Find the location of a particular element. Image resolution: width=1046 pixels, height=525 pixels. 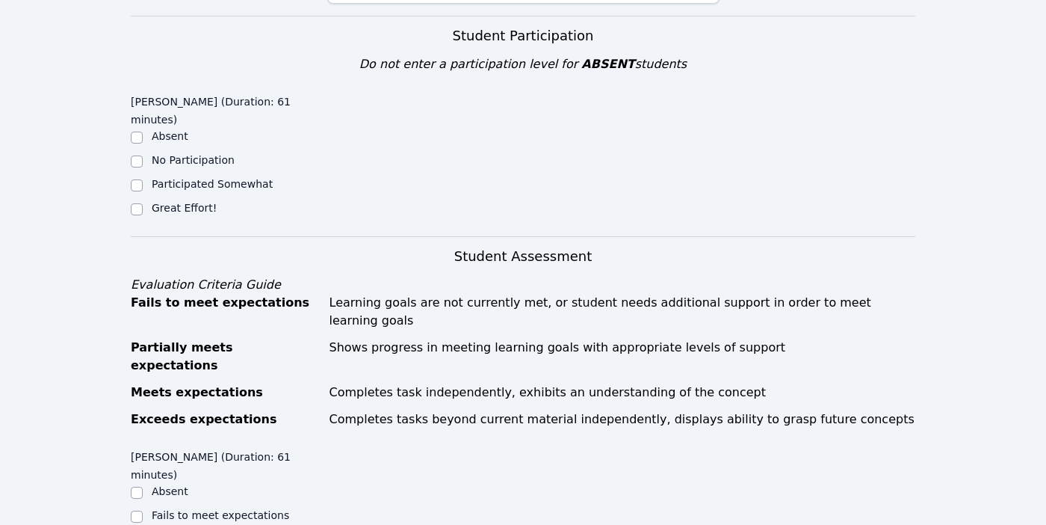

label: Fails to meet expectations is located at coordinates (220, 515).